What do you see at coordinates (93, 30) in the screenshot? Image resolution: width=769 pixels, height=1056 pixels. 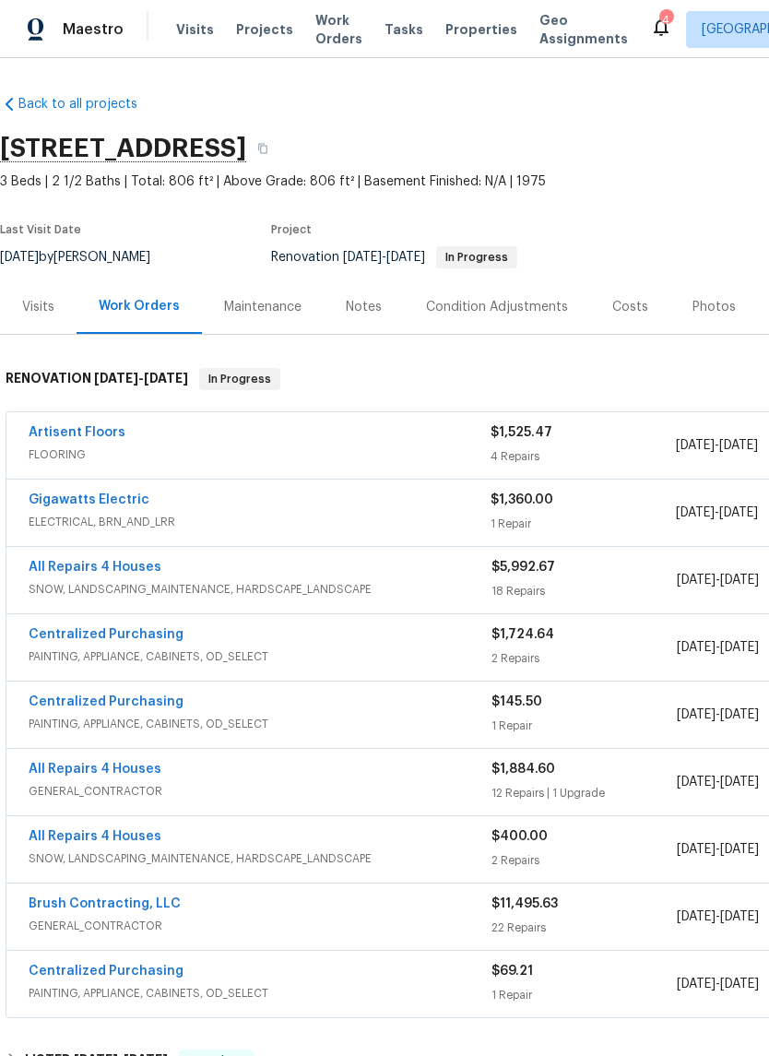 I see `span: Maestro` at bounding box center [93, 30].